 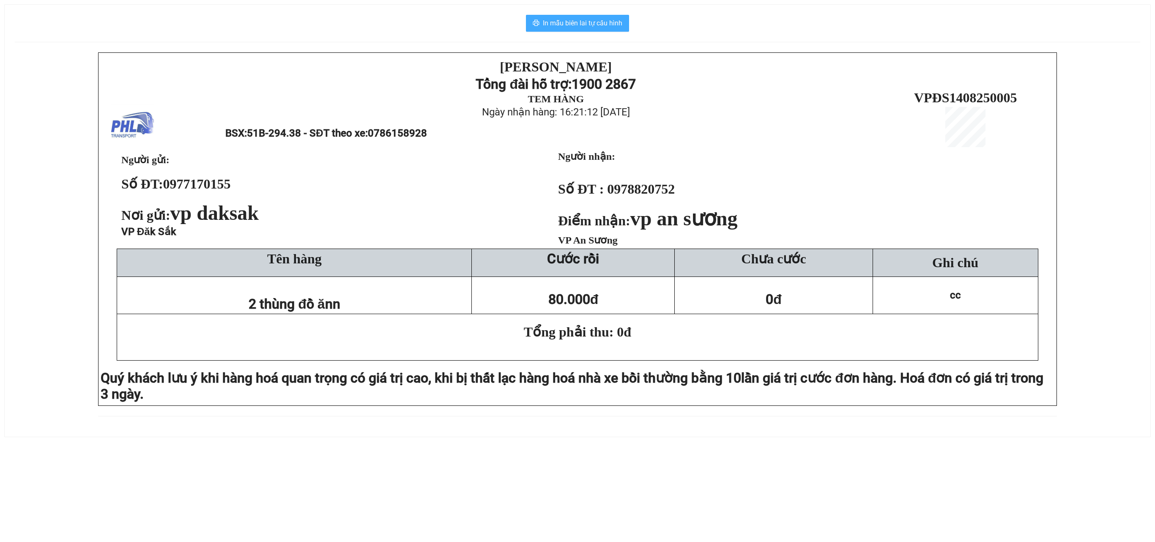 I want to click on span: 80.000đ, so click(x=573, y=299).